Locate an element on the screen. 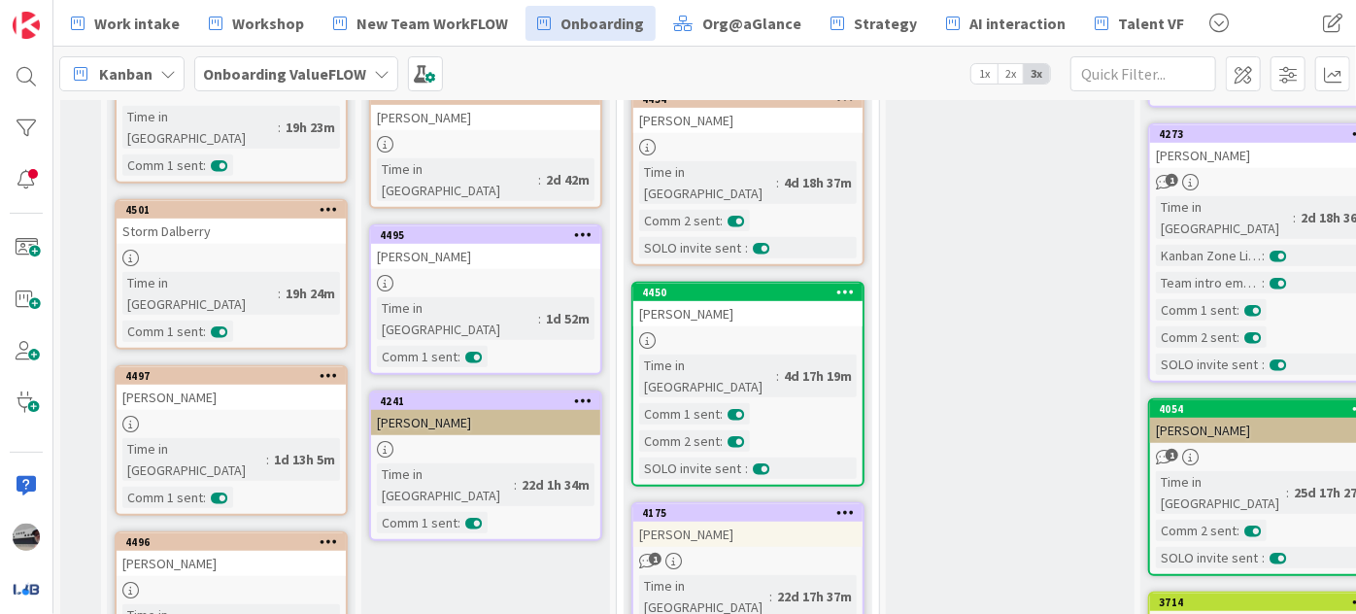 The width and height of the screenshot is (1356, 614). a: Work intake is located at coordinates (125, 23).